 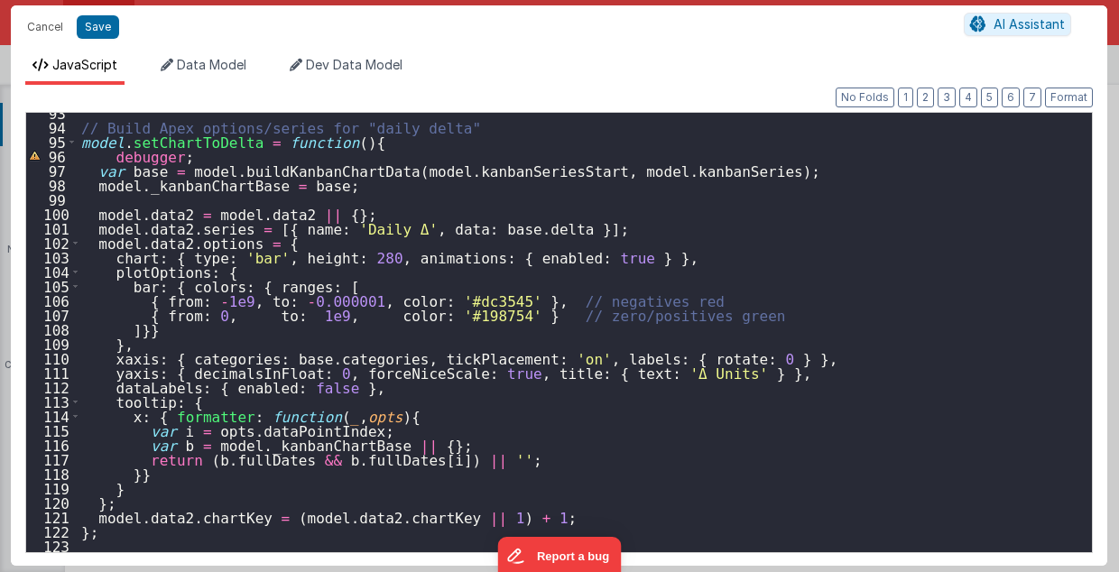 What do you see at coordinates (51, 387) in the screenshot?
I see `div: 112` at bounding box center [51, 387].